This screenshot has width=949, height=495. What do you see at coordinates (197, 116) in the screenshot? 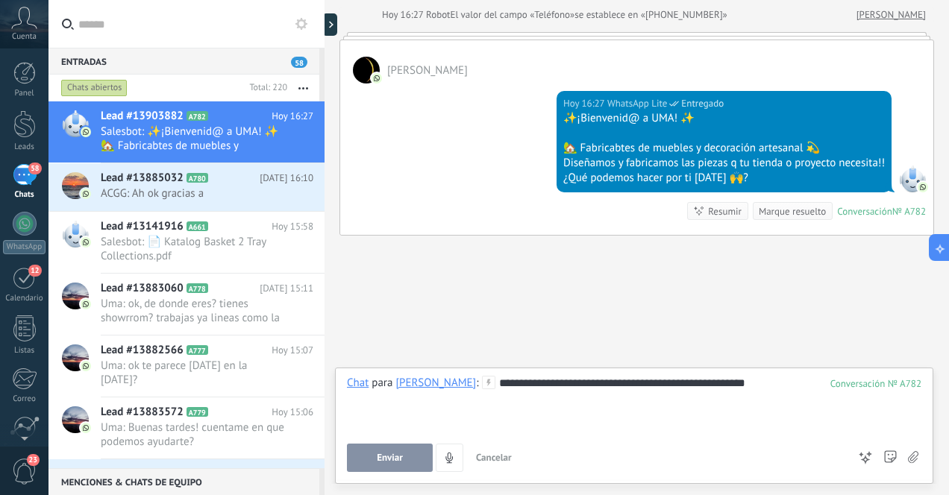
I see `span: A782` at bounding box center [197, 116].